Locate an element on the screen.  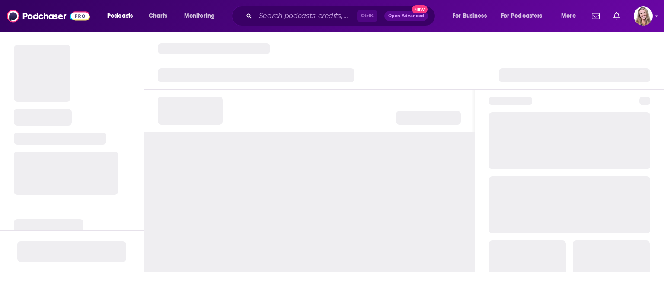
span: Open Advanced is located at coordinates (406, 16).